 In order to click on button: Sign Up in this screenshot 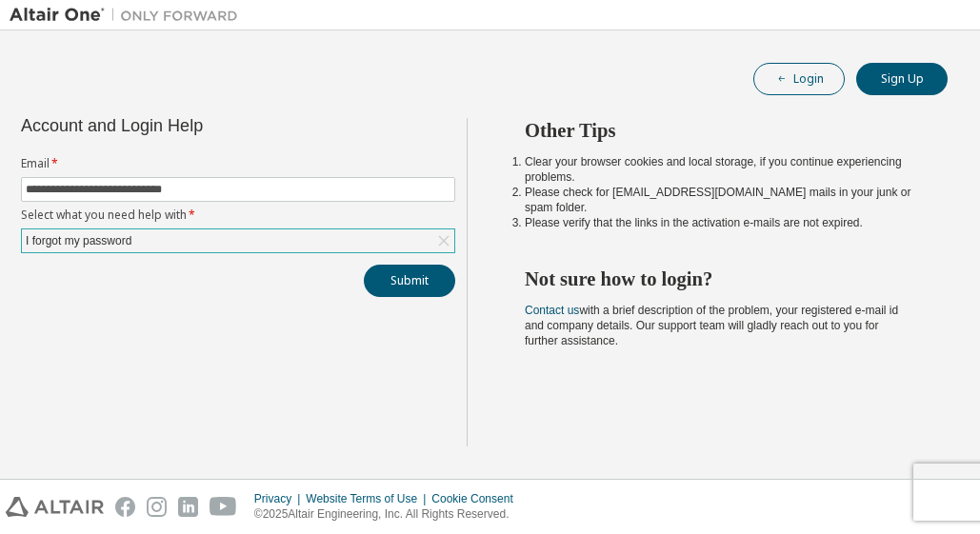, I will do `click(902, 79)`.